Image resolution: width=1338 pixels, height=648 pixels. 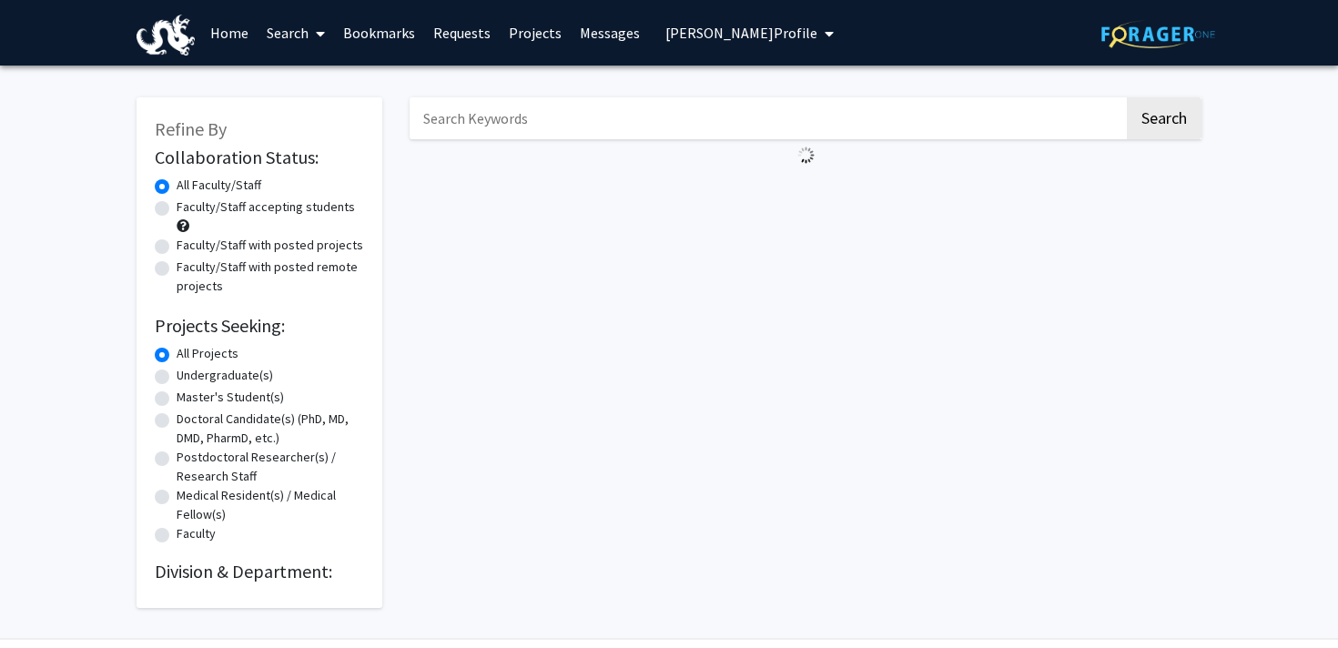 What do you see at coordinates (610, 33) in the screenshot?
I see `a: Messages` at bounding box center [610, 33].